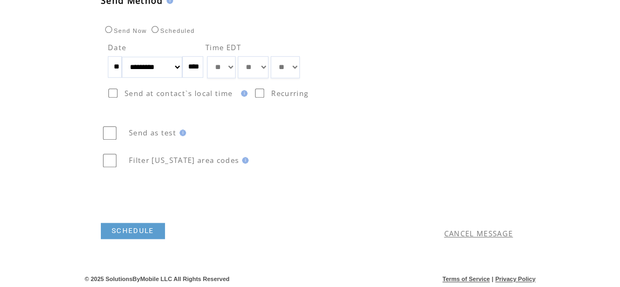 Image resolution: width=620 pixels, height=287 pixels. I want to click on label: Scheduled, so click(171, 31).